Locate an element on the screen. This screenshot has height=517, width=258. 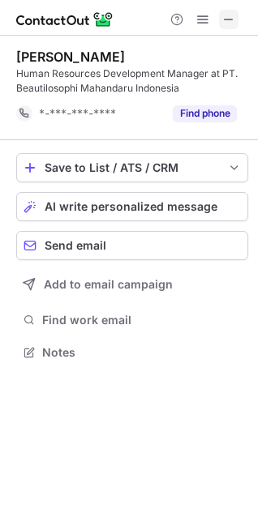
span: Notes is located at coordinates (142, 352).